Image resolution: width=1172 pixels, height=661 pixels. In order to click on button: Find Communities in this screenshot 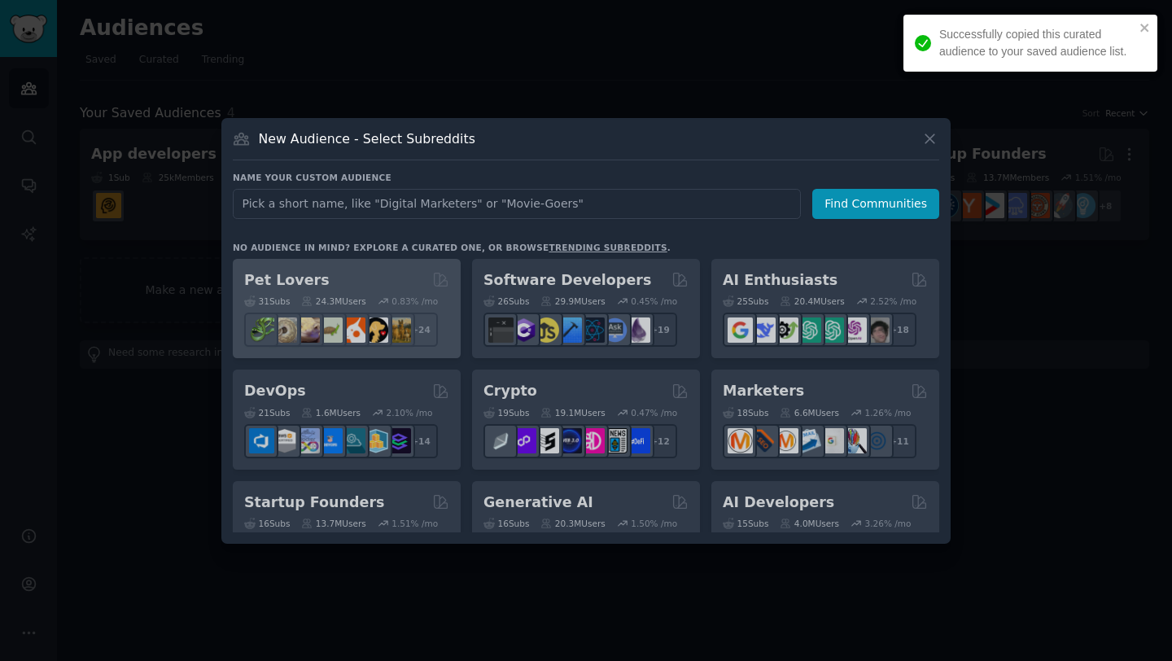, I will do `click(876, 203)`.